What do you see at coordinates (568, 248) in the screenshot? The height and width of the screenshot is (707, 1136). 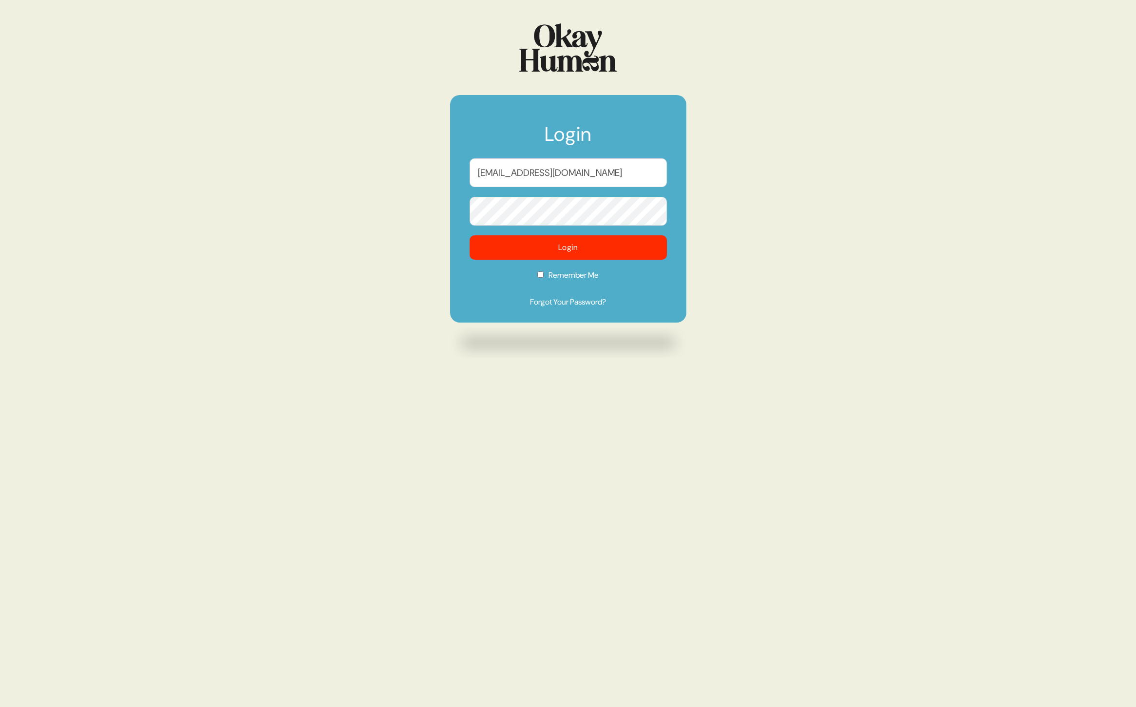 I see `button: Login` at bounding box center [568, 248].